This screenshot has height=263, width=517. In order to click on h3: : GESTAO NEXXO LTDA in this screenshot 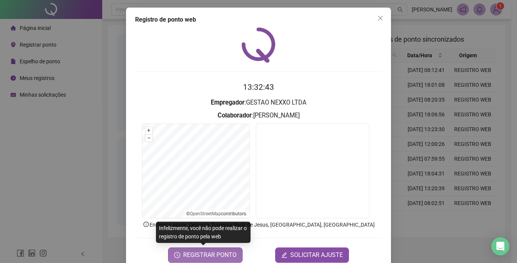, I will do `click(259, 103)`.